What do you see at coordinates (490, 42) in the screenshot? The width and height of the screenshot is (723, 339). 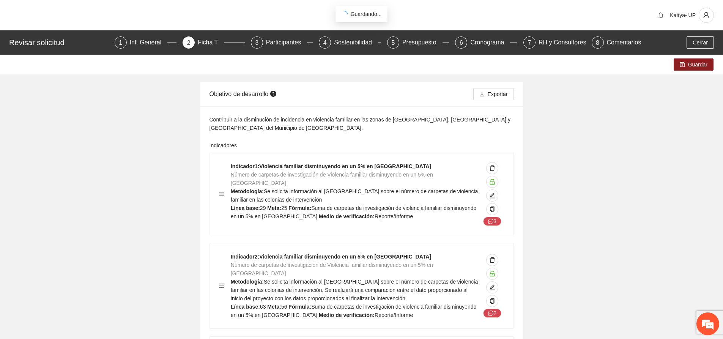 I see `div: Cronograma` at bounding box center [490, 42].